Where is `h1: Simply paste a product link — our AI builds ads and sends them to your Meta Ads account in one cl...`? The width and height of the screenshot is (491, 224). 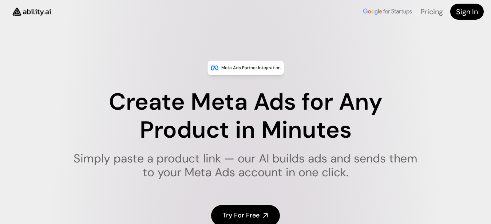 h1: Simply paste a product link — our AI builds ads and sends them to your Meta Ads account in one cl... is located at coordinates (245, 165).